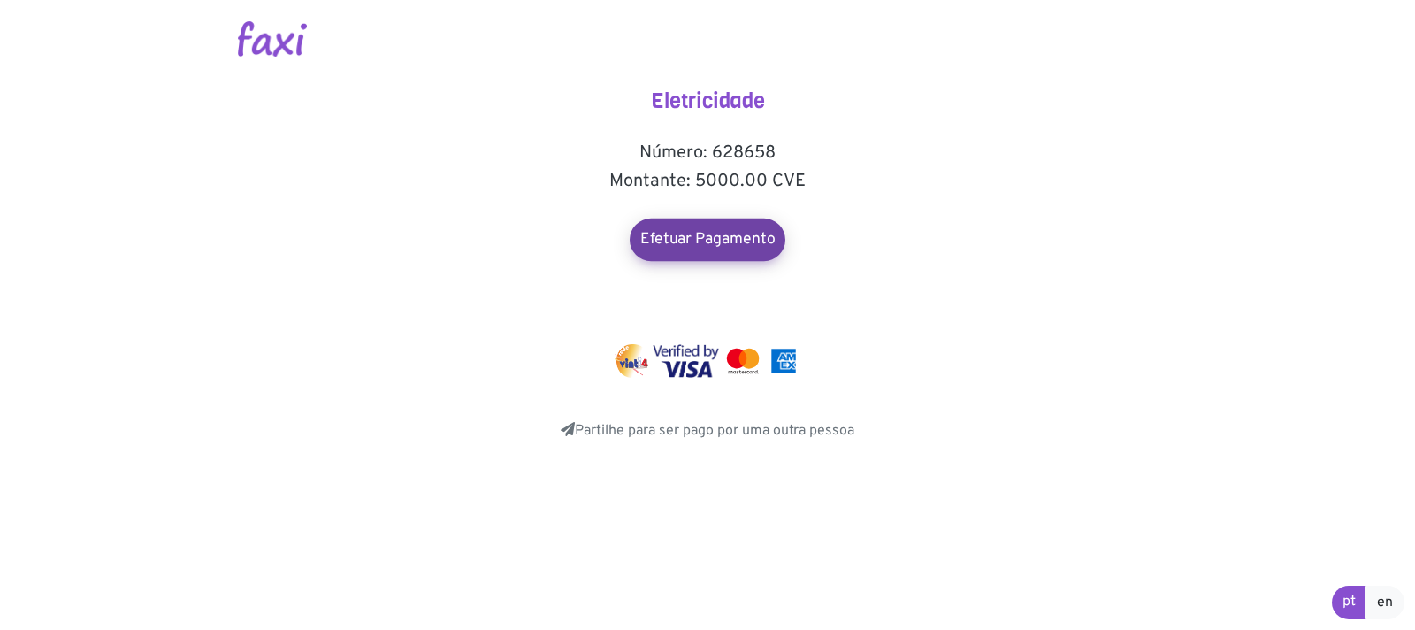 This screenshot has height=630, width=1415. I want to click on h4: Eletricidade, so click(708, 101).